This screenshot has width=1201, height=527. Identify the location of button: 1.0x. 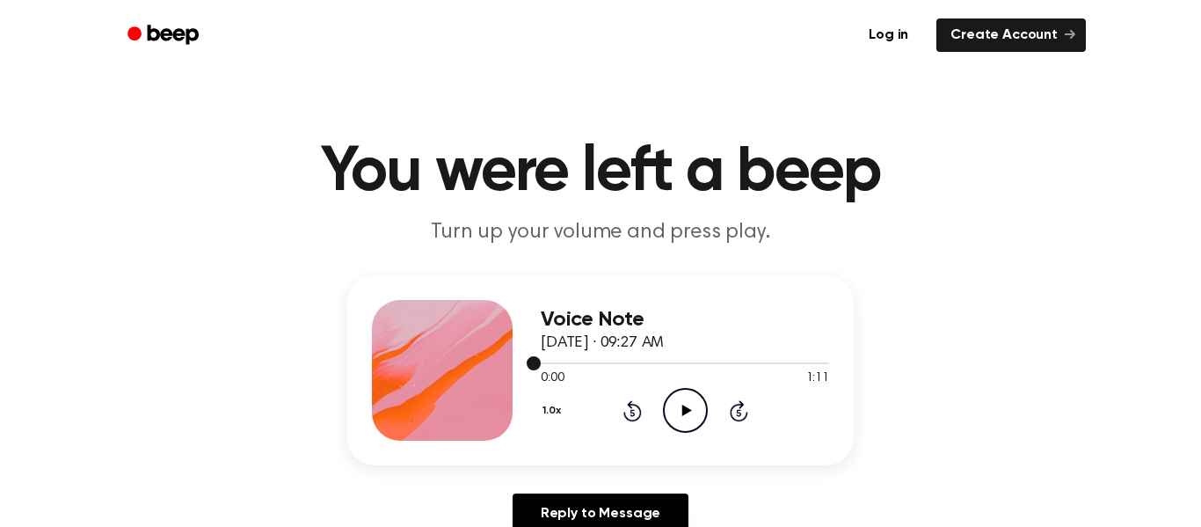
(554, 411).